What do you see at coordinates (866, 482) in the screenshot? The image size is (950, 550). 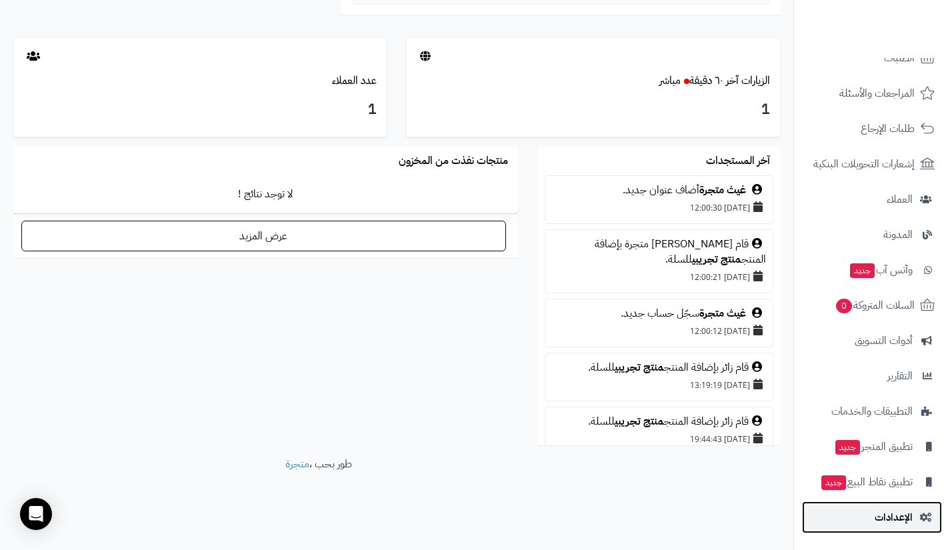 I see `span: تطبيق نقاط البيع` at bounding box center [866, 482].